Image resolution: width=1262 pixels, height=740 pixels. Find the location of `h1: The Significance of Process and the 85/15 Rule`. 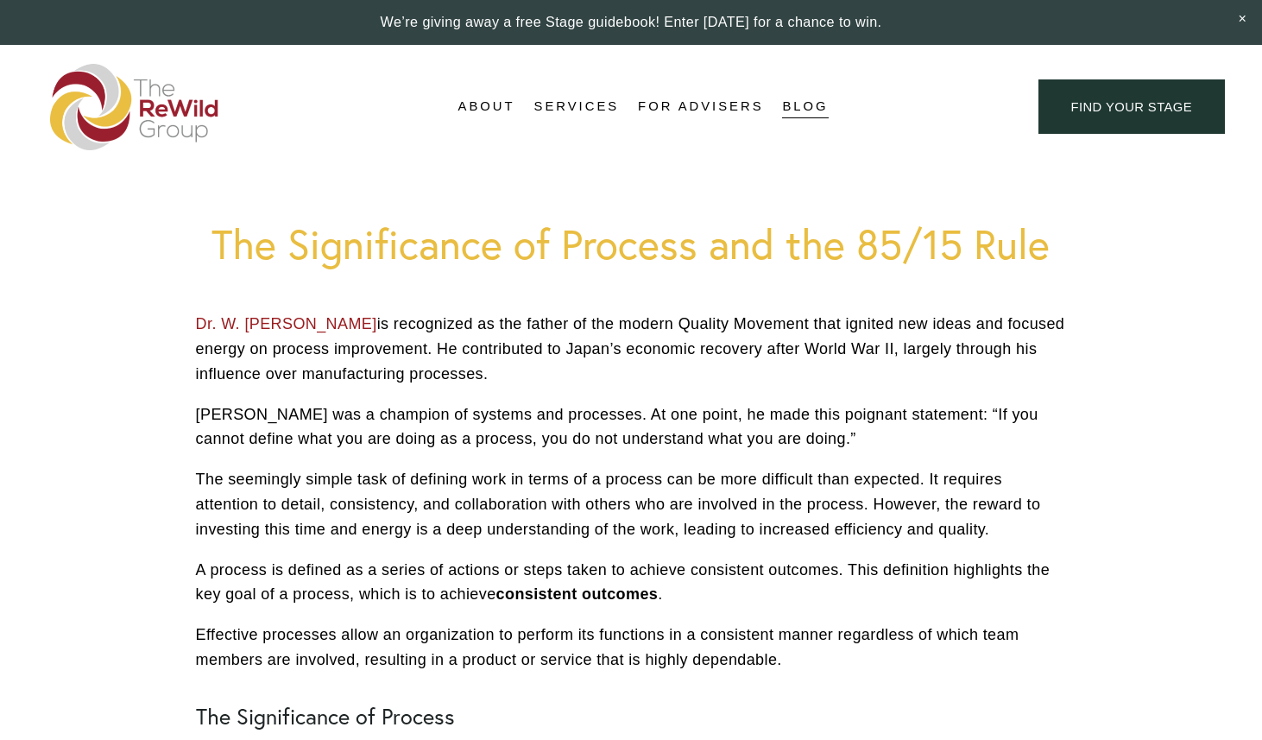

h1: The Significance of Process and the 85/15 Rule is located at coordinates (631, 243).